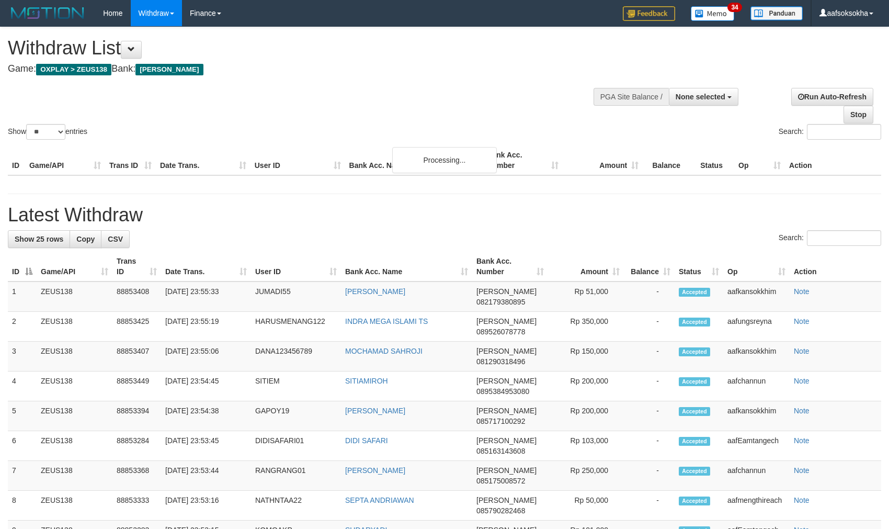  Describe the element at coordinates (649, 266) in the screenshot. I see `th: Balance: activate to sort column ascending` at that location.